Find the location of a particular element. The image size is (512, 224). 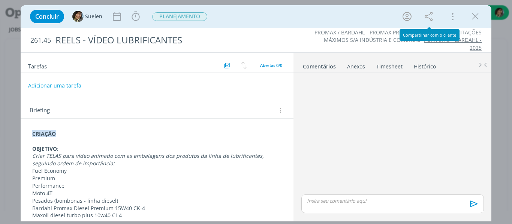

button: PLANEJAMENTO is located at coordinates (179, 16).